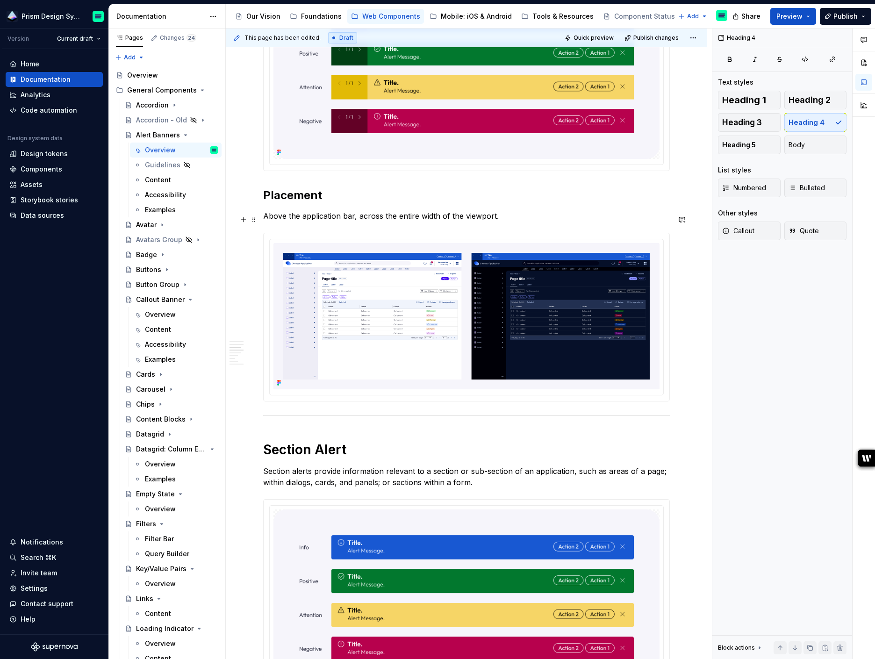  I want to click on a: Alert Banners, so click(171, 135).